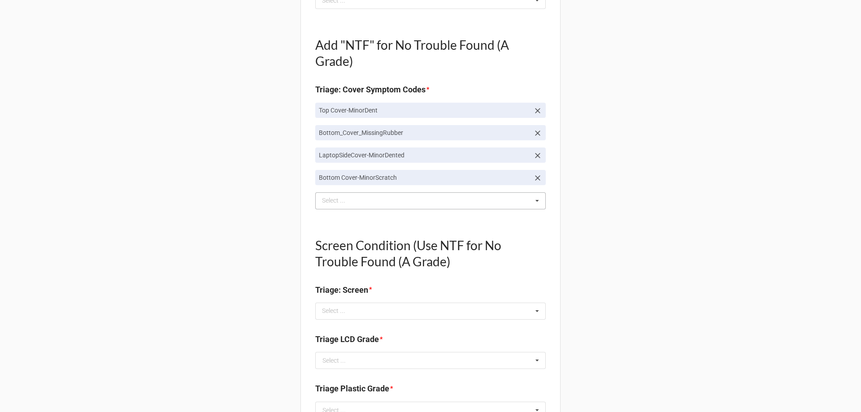 The width and height of the screenshot is (861, 412). Describe the element at coordinates (424, 110) in the screenshot. I see `p: Top Cover-MinorDent` at that location.